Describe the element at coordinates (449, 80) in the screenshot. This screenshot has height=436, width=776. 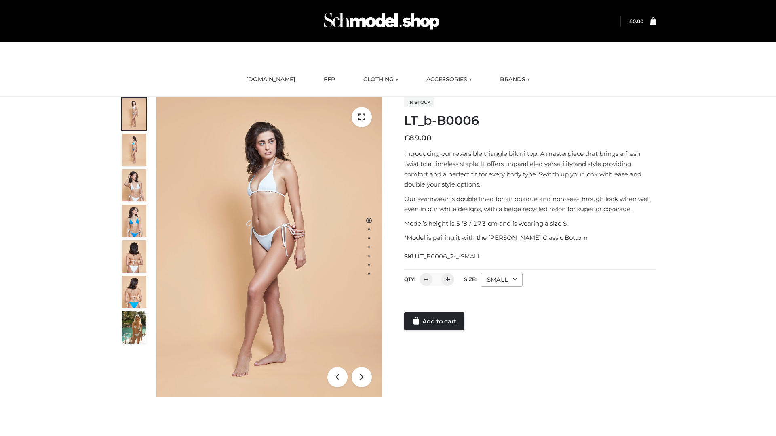
I see `a: ACCESSORIES` at that location.